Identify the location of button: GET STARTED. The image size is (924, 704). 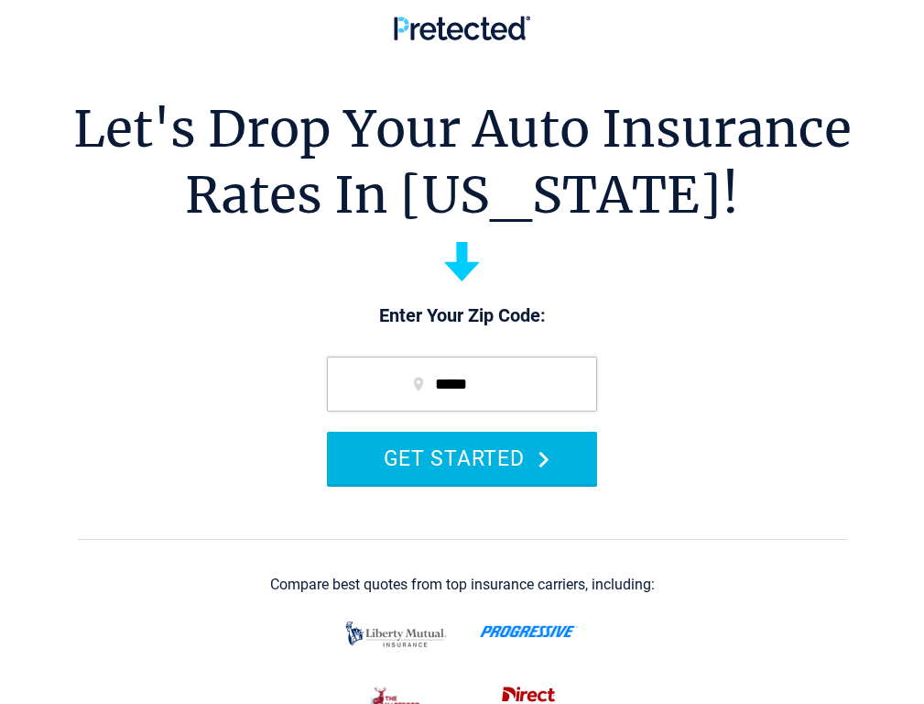
(462, 457).